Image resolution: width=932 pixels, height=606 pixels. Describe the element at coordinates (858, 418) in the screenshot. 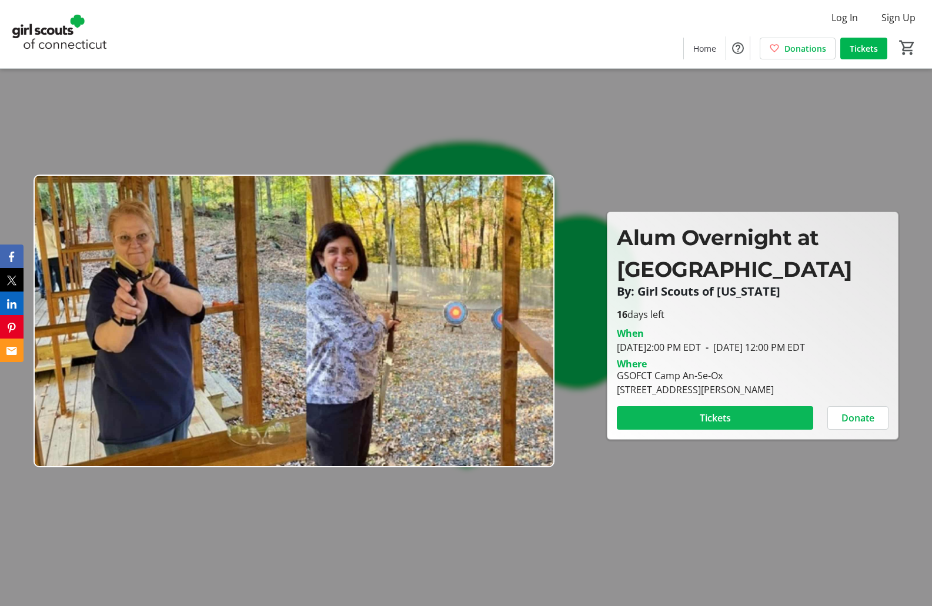

I see `span: Donate` at that location.